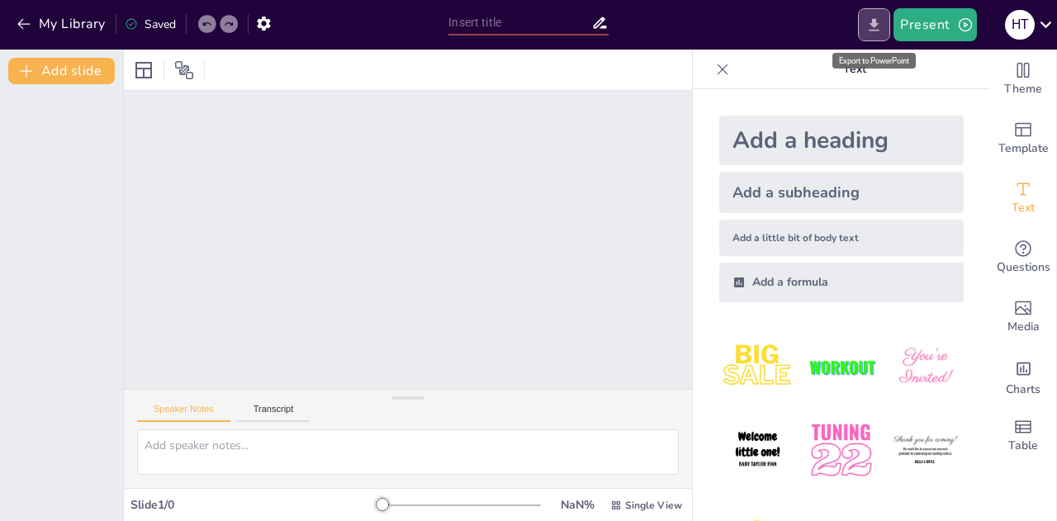 This screenshot has width=1057, height=521. I want to click on span: Single View, so click(653, 506).